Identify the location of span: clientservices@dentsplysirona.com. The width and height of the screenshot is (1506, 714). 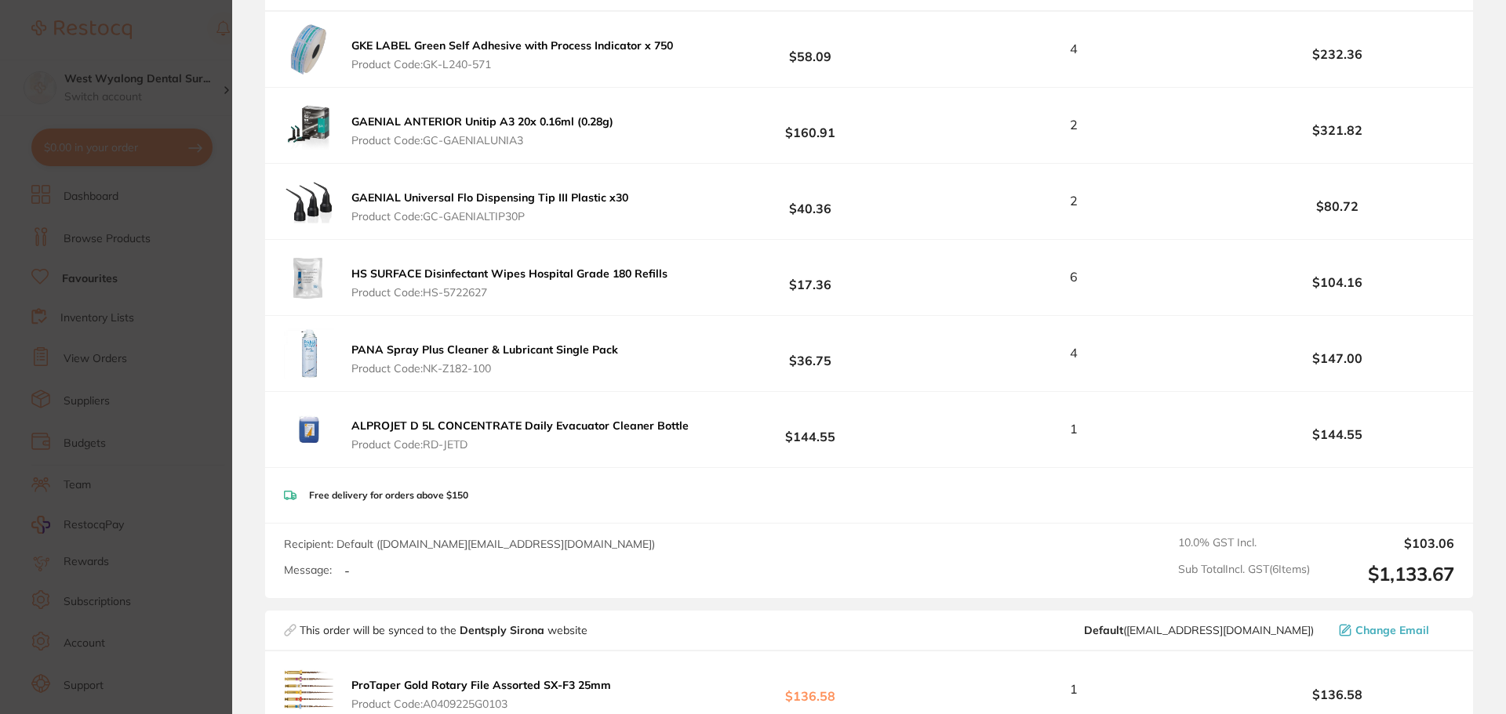
(1198, 631).